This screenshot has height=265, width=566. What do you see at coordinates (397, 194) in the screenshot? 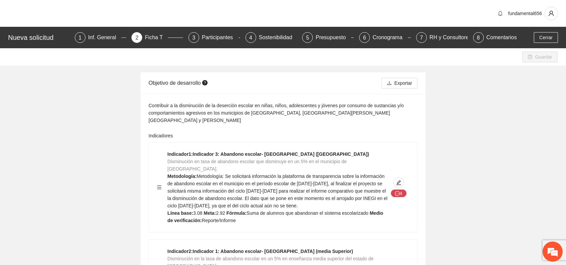
I see `span: message` at bounding box center [397, 194].